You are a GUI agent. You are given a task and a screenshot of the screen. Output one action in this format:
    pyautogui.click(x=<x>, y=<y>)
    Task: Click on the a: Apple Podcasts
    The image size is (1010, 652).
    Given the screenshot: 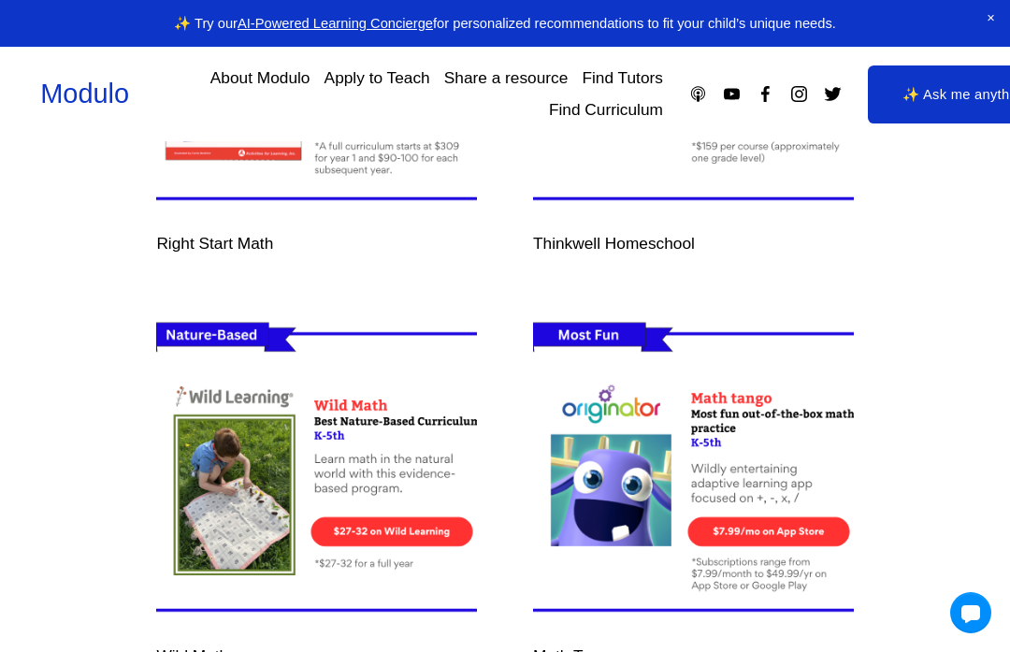 What is the action you would take?
    pyautogui.click(x=698, y=94)
    